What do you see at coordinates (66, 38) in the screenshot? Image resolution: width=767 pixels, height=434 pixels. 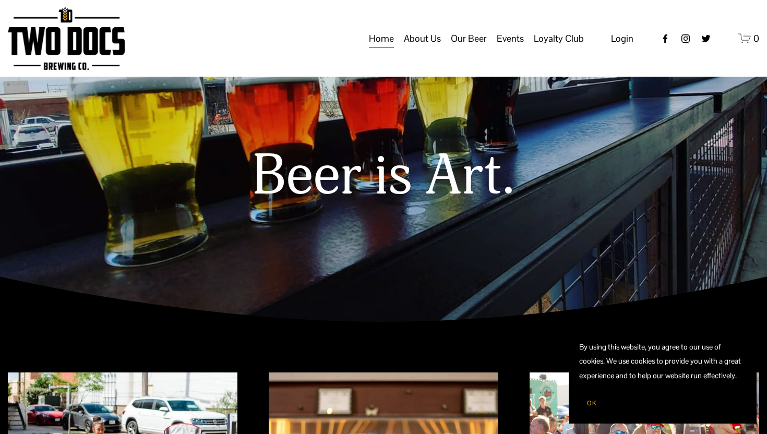 I see `a: Two Docs Brewing Co.` at bounding box center [66, 38].